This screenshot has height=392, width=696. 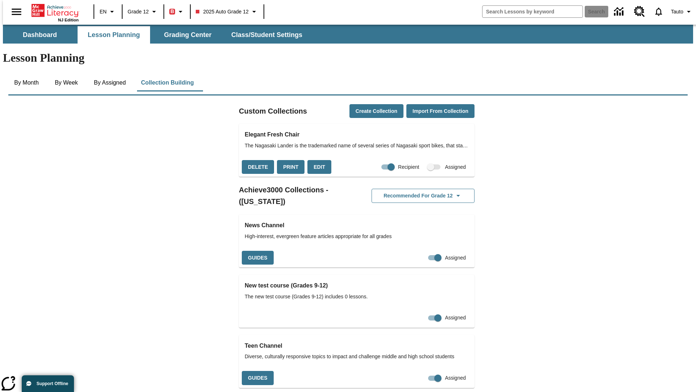 I want to click on button: Delete, so click(x=258, y=167).